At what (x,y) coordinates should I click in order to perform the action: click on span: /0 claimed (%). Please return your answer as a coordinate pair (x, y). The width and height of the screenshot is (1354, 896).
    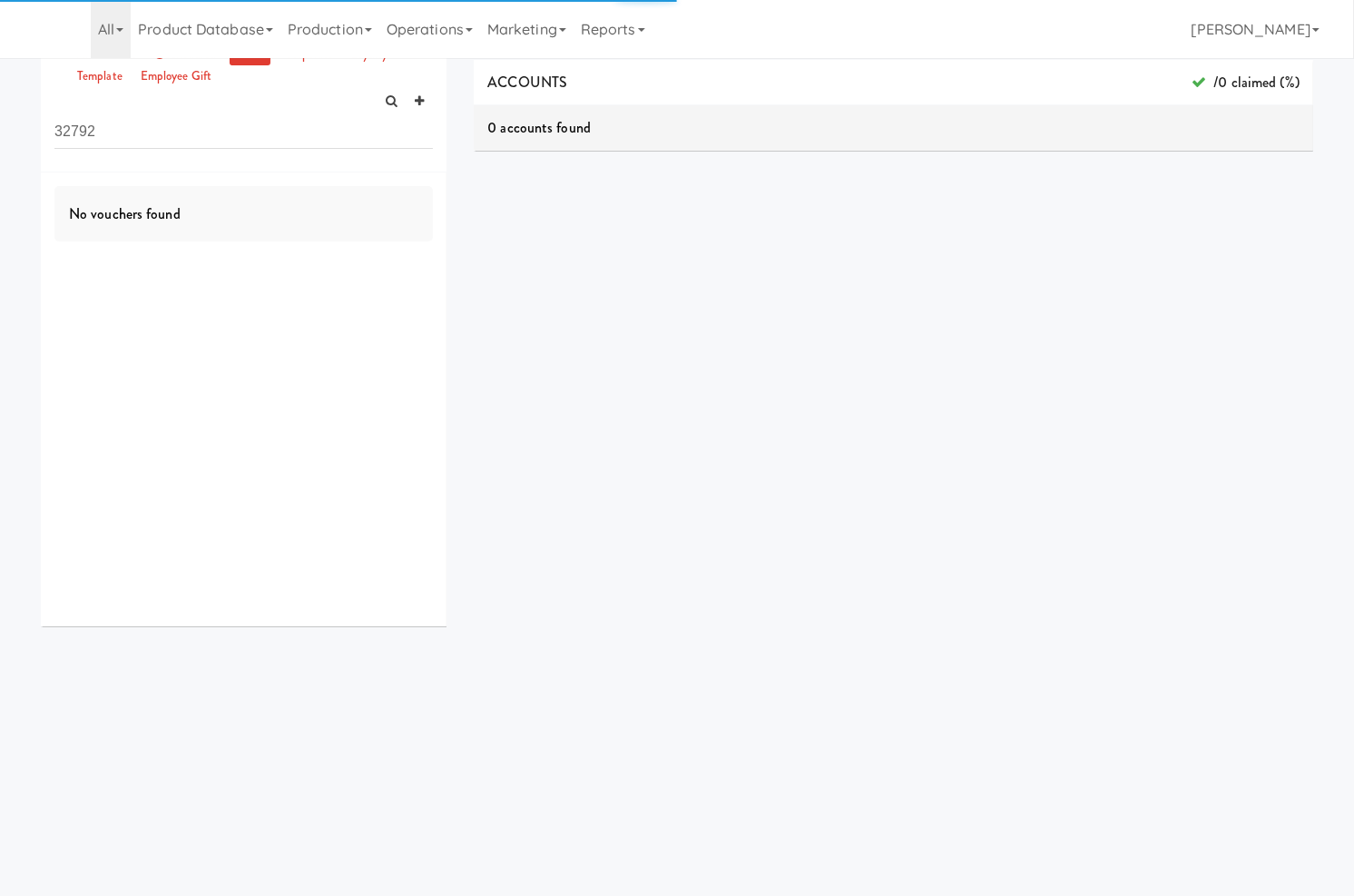
    Looking at the image, I should click on (1245, 83).